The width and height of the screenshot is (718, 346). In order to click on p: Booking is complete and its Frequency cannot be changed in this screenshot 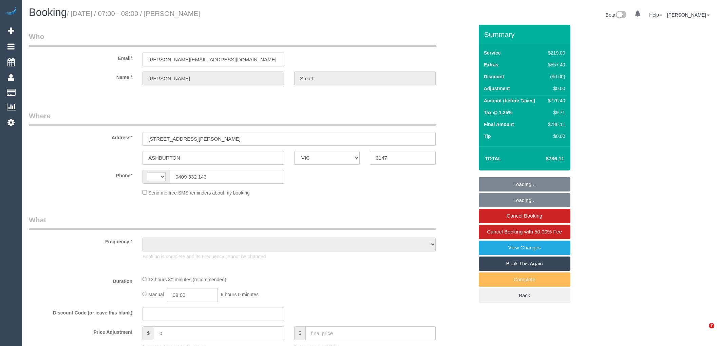, I will do `click(289, 257)`.